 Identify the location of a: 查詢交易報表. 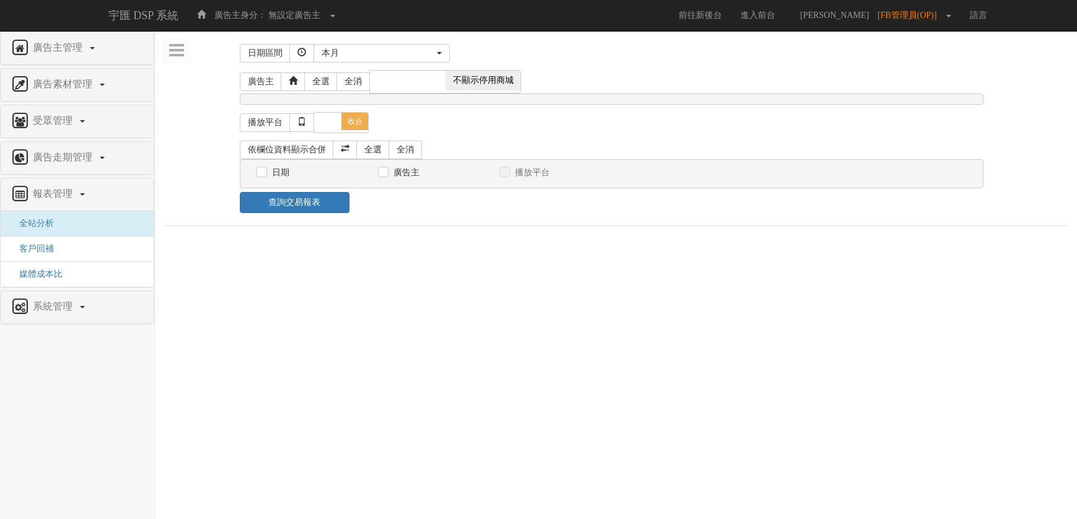
(295, 203).